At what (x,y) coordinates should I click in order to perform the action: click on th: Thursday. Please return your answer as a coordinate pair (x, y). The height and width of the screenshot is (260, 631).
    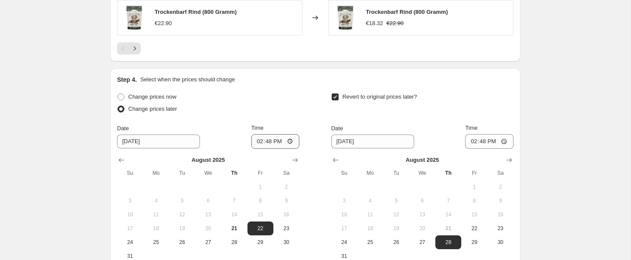
    Looking at the image, I should click on (448, 173).